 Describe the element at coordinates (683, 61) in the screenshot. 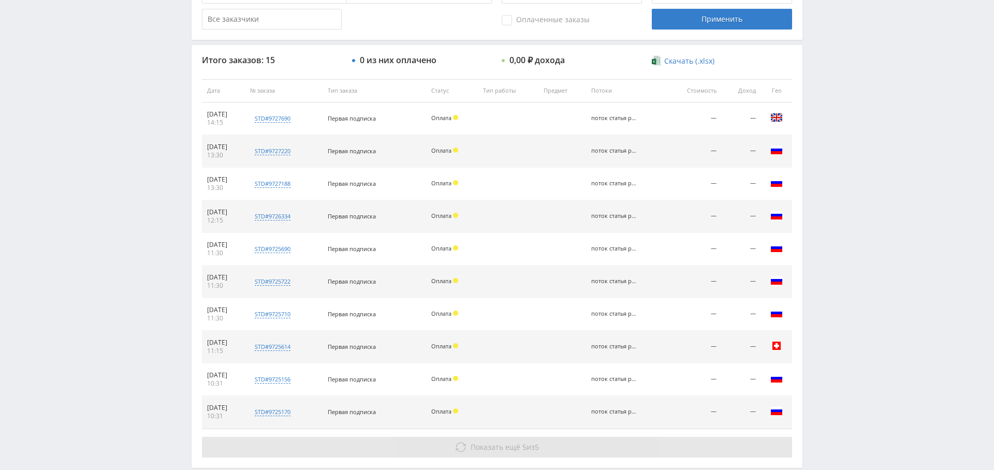

I see `a: Скачать (.xlsx)` at that location.